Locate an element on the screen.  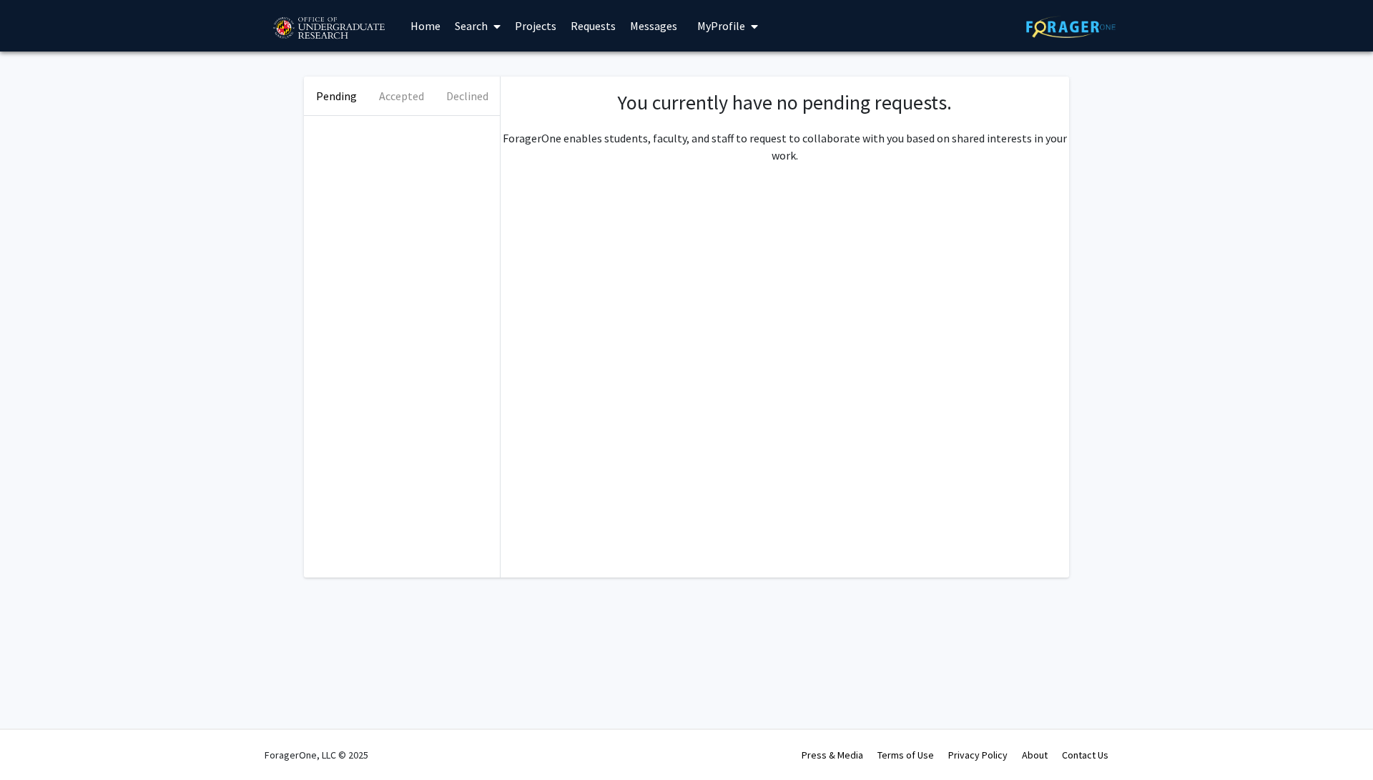
div: ForagerOne, LLC © 2025 is located at coordinates (316, 754).